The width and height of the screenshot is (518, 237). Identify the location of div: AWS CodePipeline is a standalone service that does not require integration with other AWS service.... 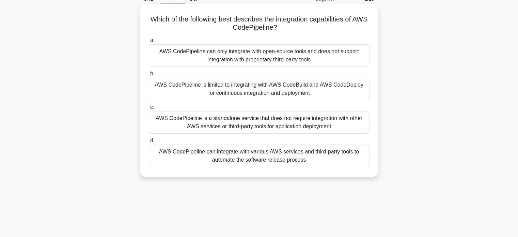
(259, 122).